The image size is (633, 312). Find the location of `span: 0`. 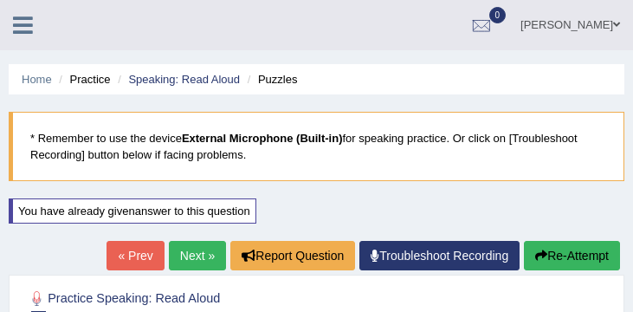

span: 0 is located at coordinates (498, 15).